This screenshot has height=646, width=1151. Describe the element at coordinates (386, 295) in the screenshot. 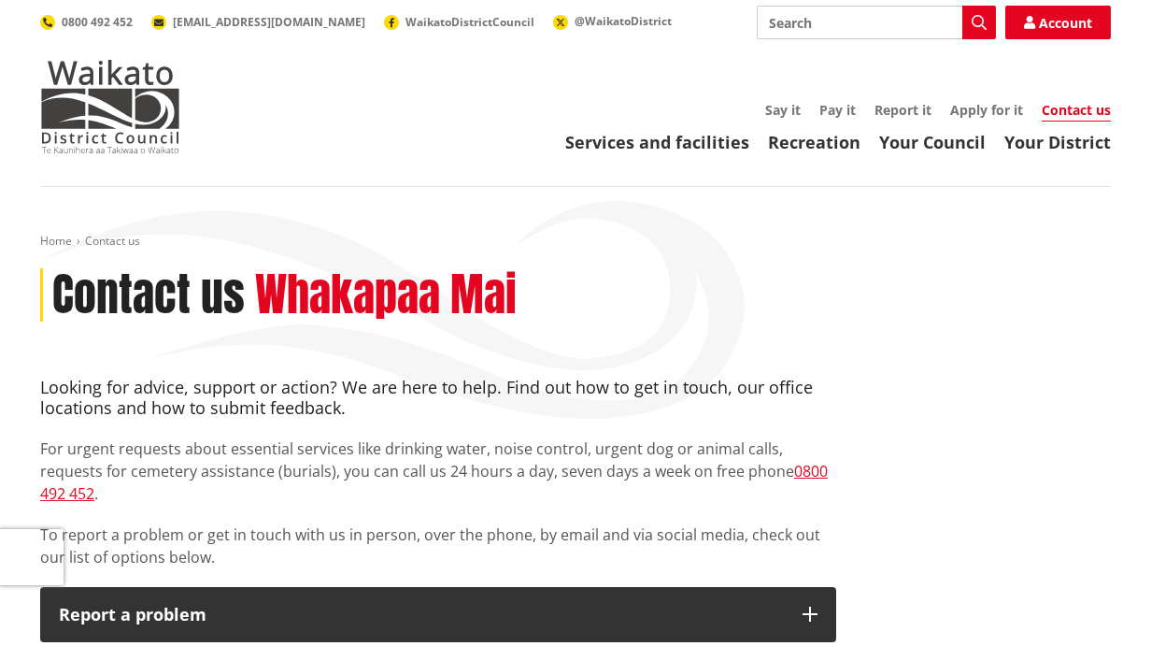

I see `h2: Whakapaa Mai` at that location.